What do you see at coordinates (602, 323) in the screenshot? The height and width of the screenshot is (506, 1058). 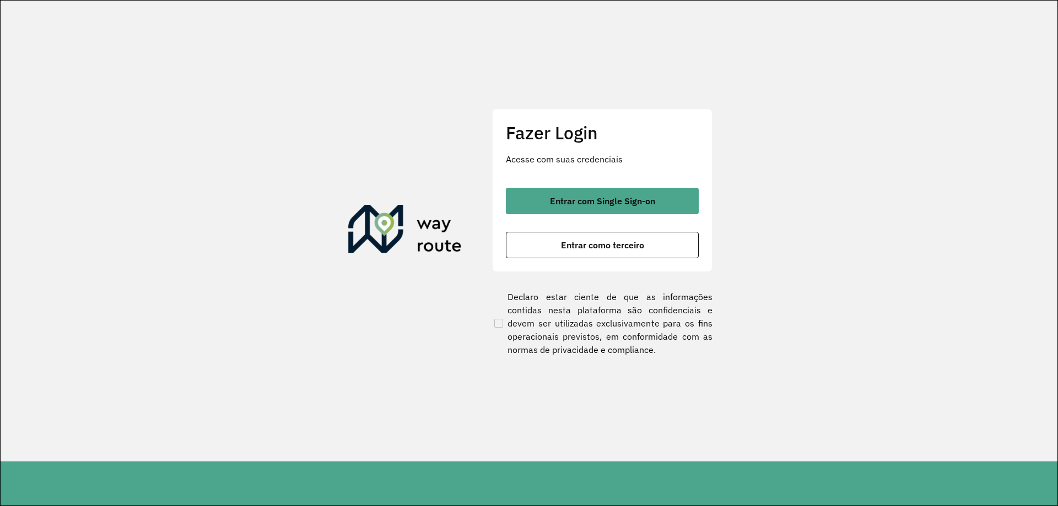 I see `label: Declaro estar ciente de que as informações contidas nesta plataforma são confidenciais e devem se...` at bounding box center [602, 323].